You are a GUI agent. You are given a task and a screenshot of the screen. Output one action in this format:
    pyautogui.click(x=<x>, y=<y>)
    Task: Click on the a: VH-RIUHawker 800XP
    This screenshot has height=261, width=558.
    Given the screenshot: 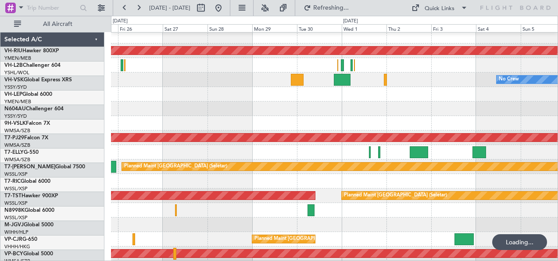 What is the action you would take?
    pyautogui.click(x=32, y=51)
    